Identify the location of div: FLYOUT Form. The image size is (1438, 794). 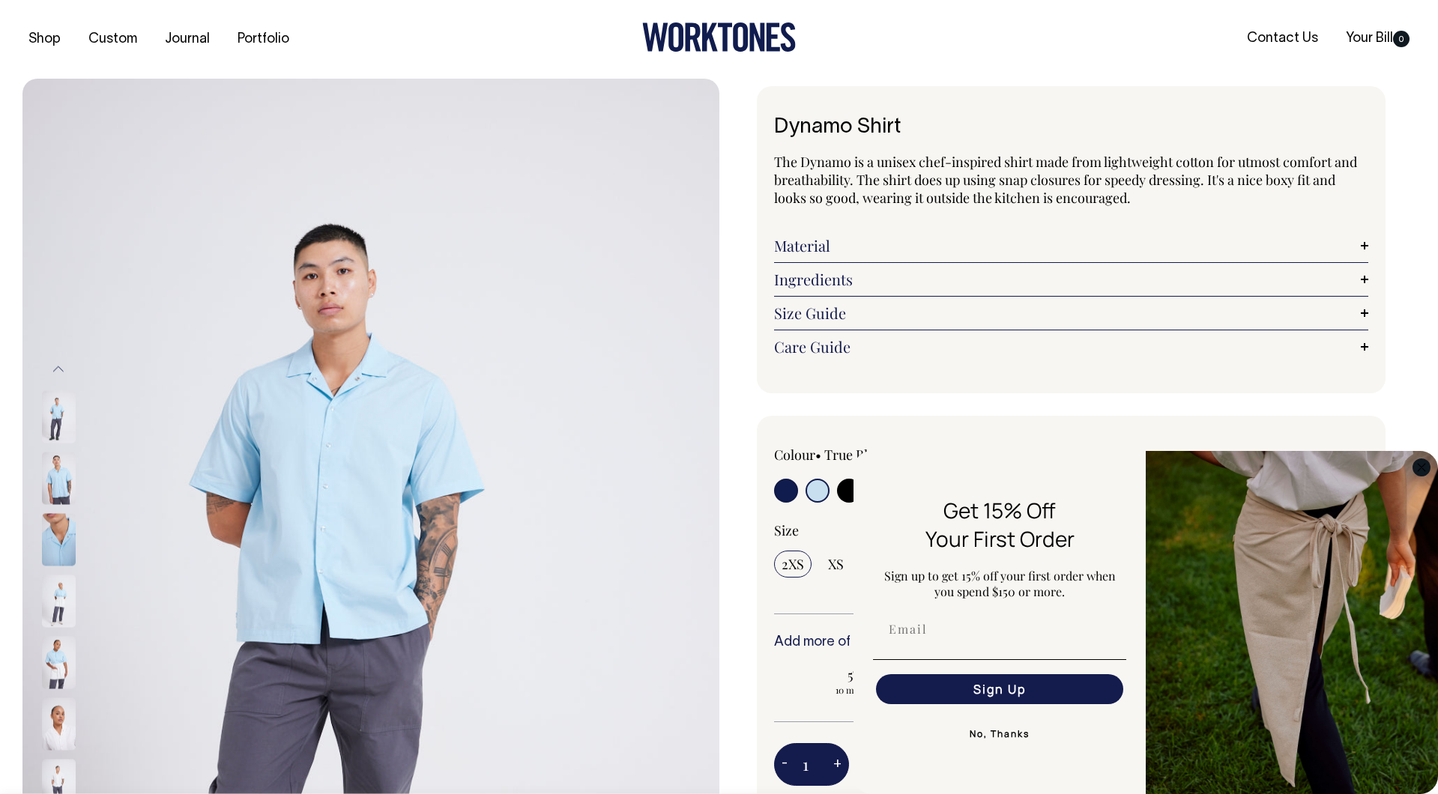
(1145, 623).